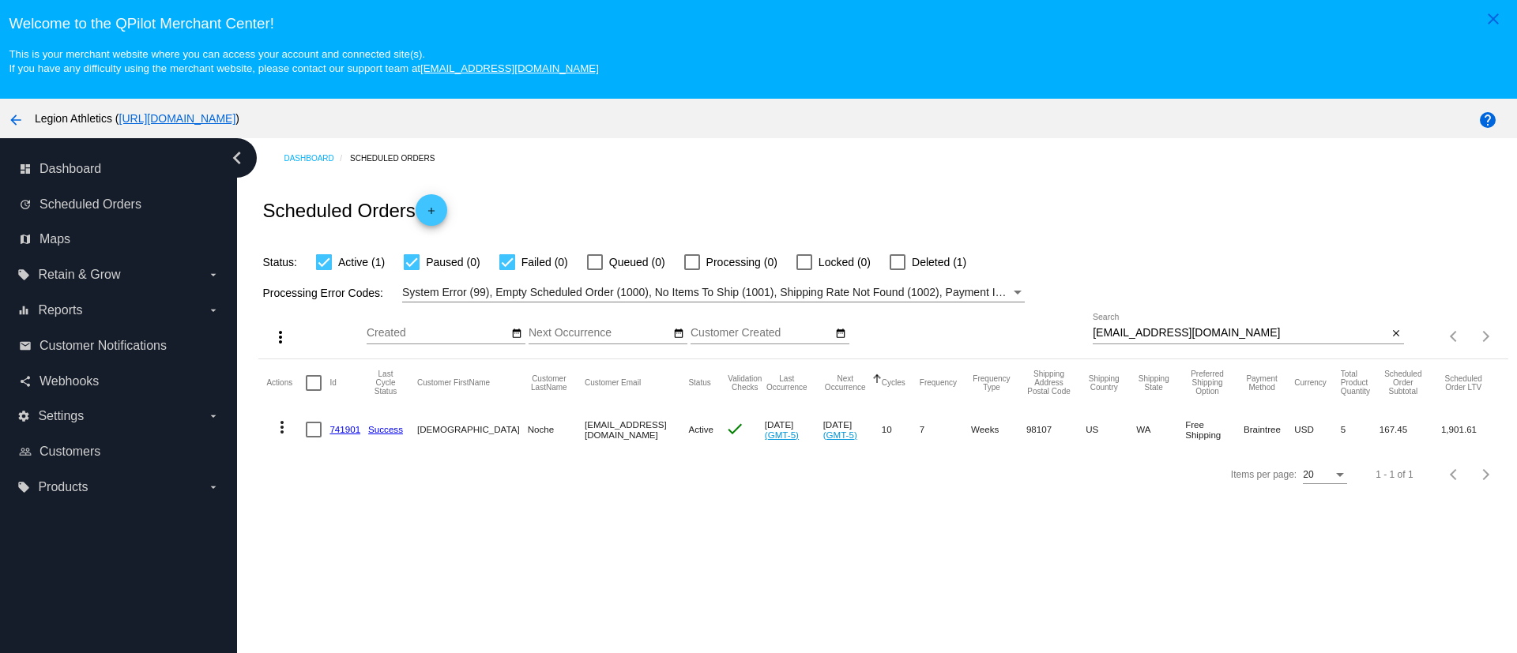  I want to click on button: Change sorting for CurrencyIso, so click(1310, 383).